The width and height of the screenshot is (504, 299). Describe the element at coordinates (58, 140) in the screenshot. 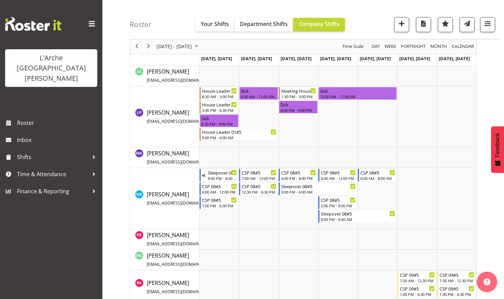

I see `span: Inbox` at that location.